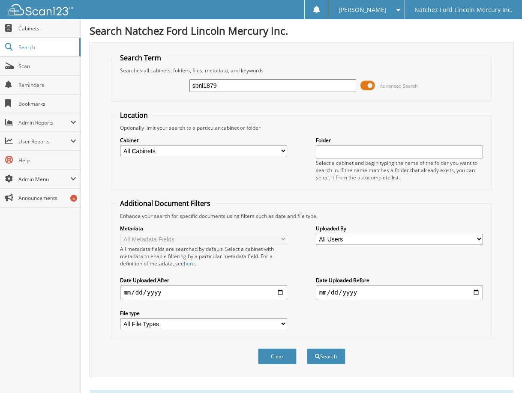 The height and width of the screenshot is (393, 522). I want to click on div: All metadata fields are searched by default. Select a cabinet with metadata to enable filtering b..., so click(204, 256).